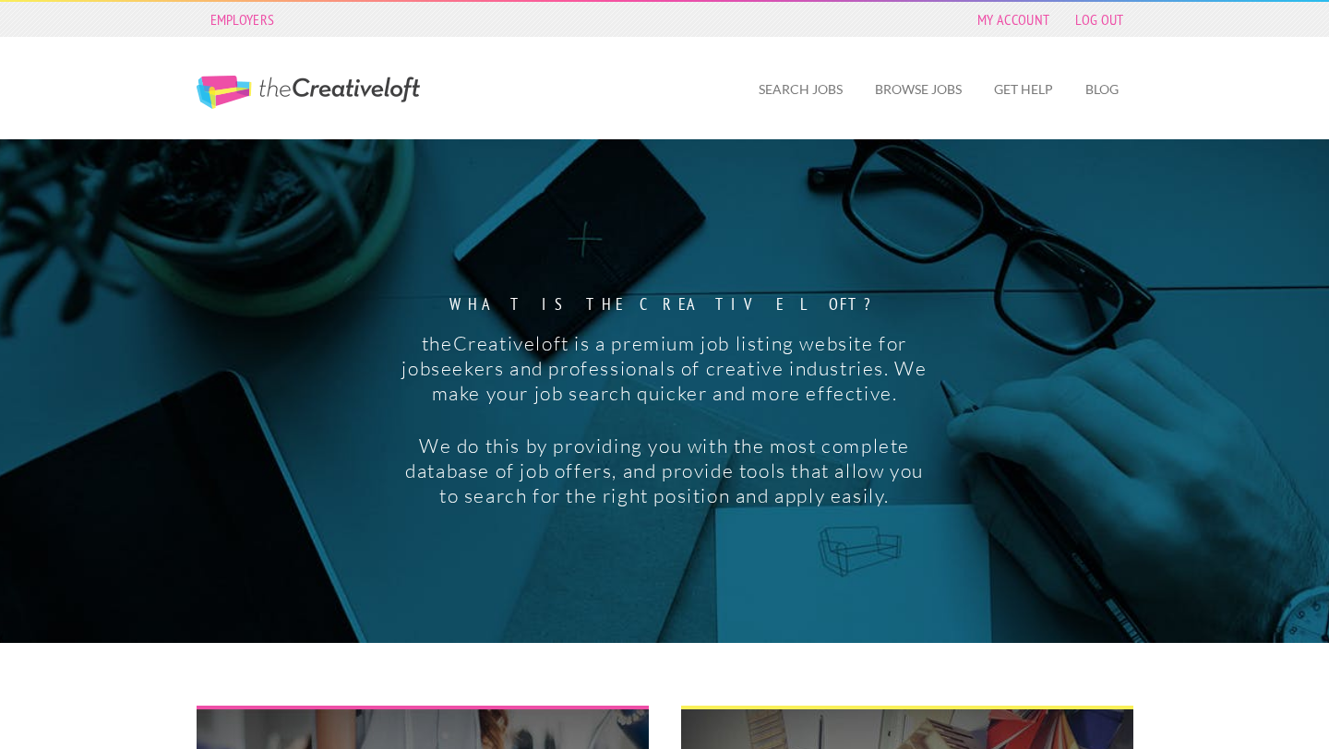  Describe the element at coordinates (1023, 90) in the screenshot. I see `a: Get Help` at that location.